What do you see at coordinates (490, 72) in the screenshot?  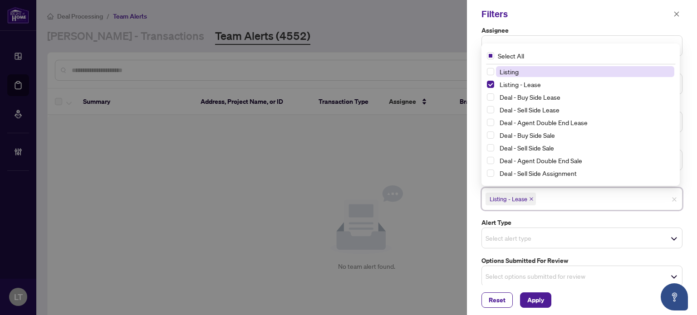 I see `span: Select Listing` at bounding box center [490, 72].